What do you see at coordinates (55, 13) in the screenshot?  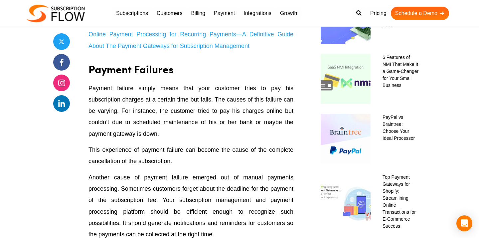 I see `img: Subscriptionflow` at bounding box center [55, 13].